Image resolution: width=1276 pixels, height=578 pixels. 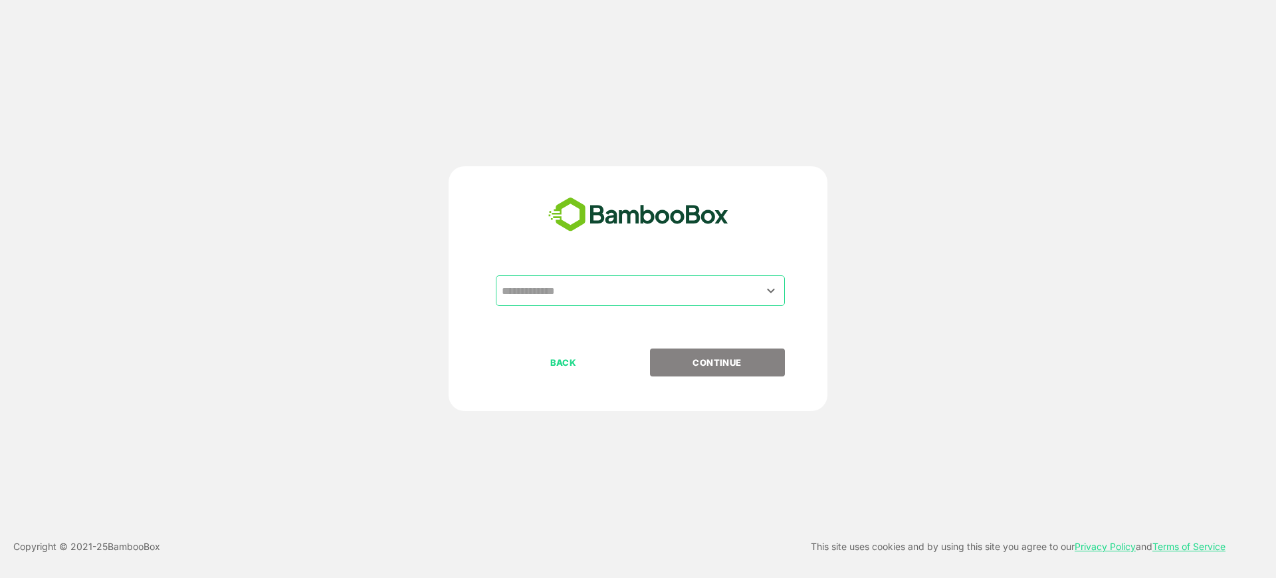 I want to click on p: This site uses cookies and by using this site you agree to our and, so click(x=1018, y=546).